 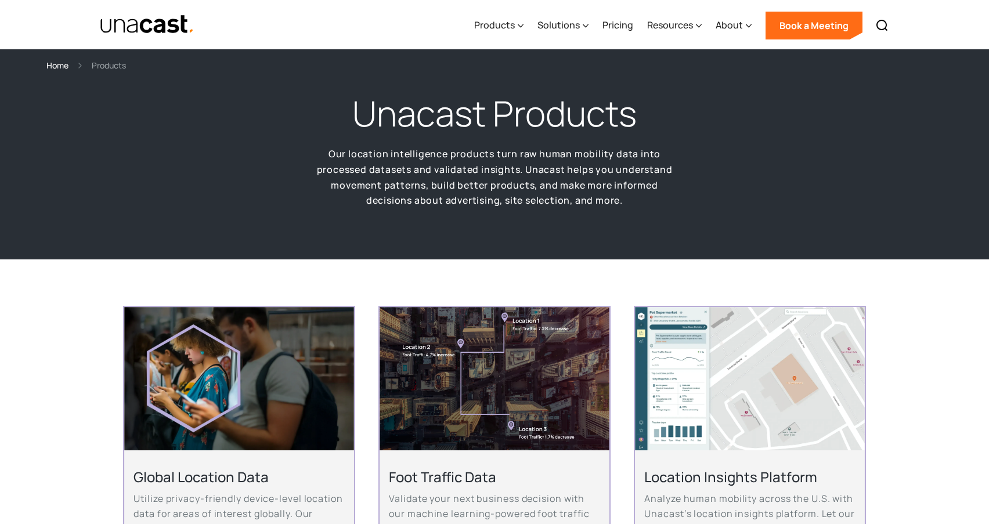 What do you see at coordinates (618, 26) in the screenshot?
I see `a: Pricing` at bounding box center [618, 26].